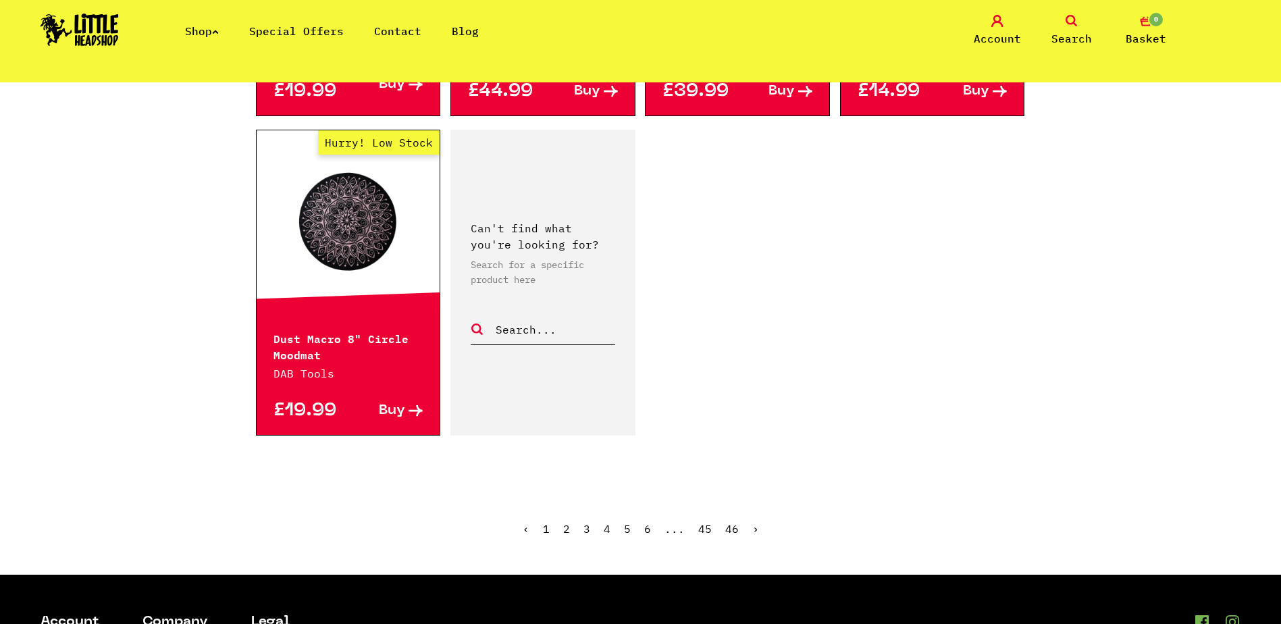  What do you see at coordinates (297, 31) in the screenshot?
I see `a: Special Offers` at bounding box center [297, 31].